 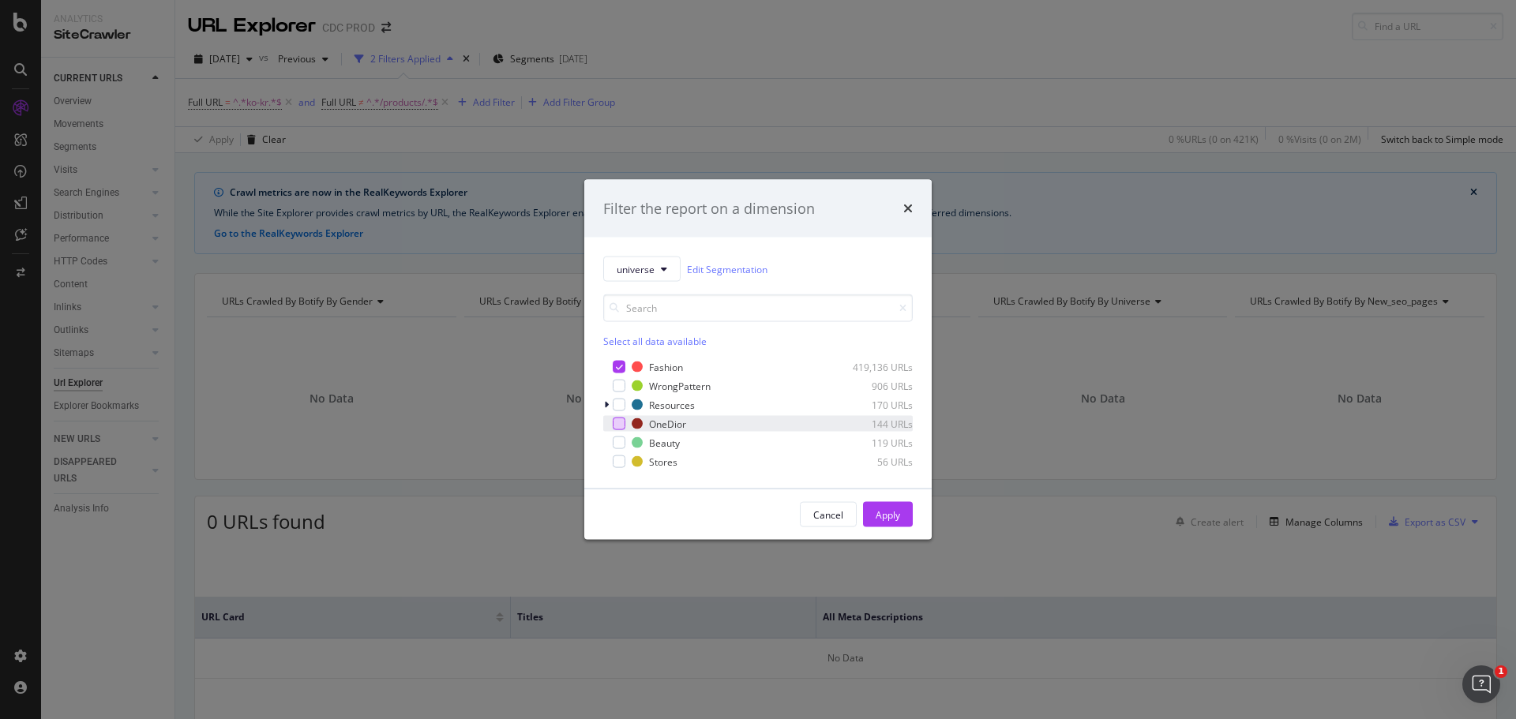 What do you see at coordinates (636, 269) in the screenshot?
I see `span: universe` at bounding box center [636, 269].